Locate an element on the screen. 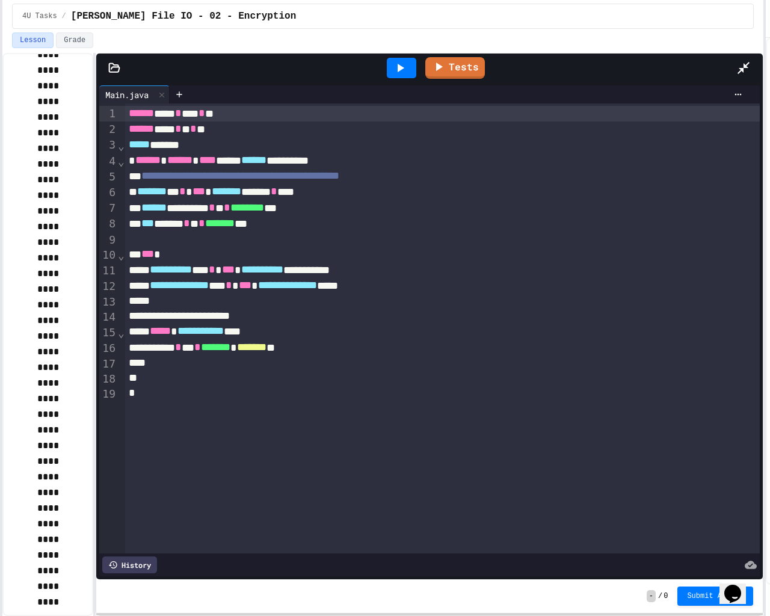 This screenshot has height=616, width=770. div: 16 is located at coordinates (108, 348).